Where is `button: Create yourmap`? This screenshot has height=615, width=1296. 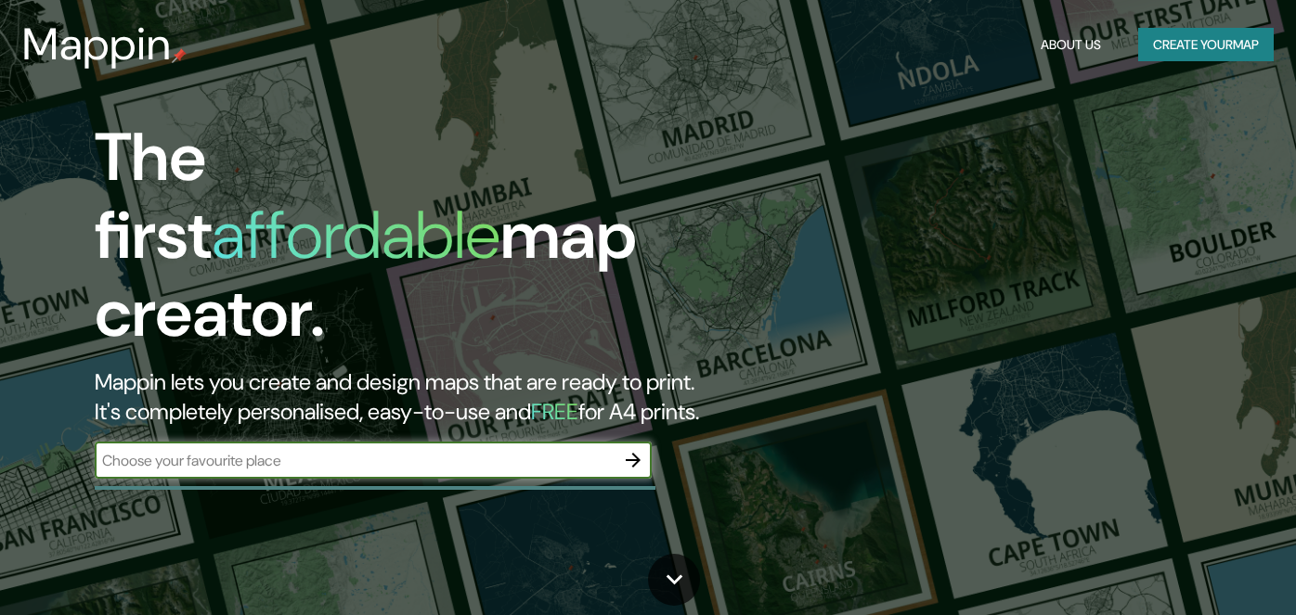
button: Create yourmap is located at coordinates (1206, 45).